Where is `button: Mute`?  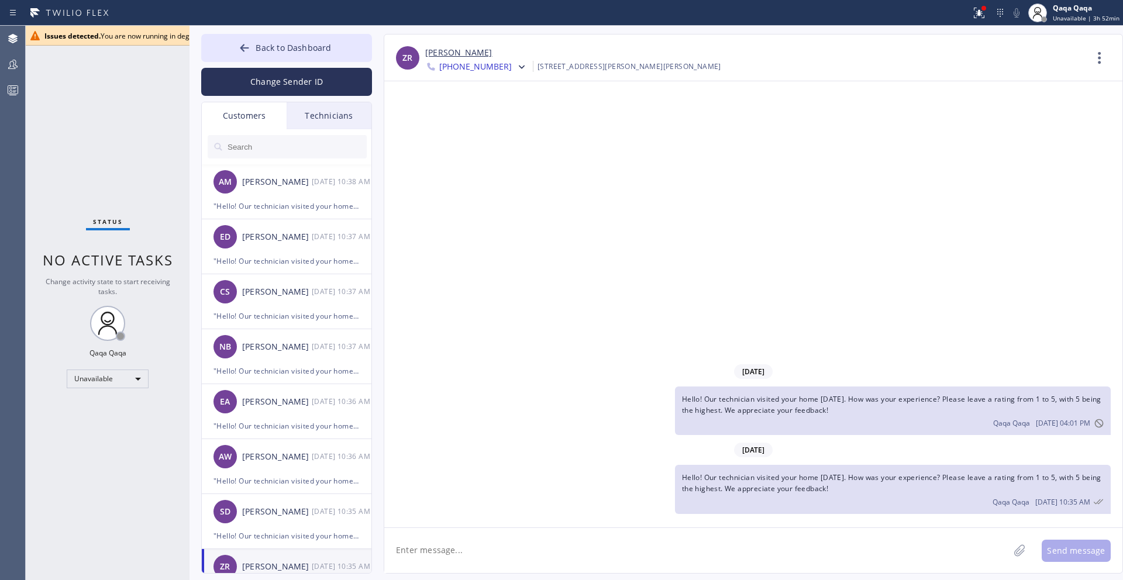 button: Mute is located at coordinates (1016, 13).